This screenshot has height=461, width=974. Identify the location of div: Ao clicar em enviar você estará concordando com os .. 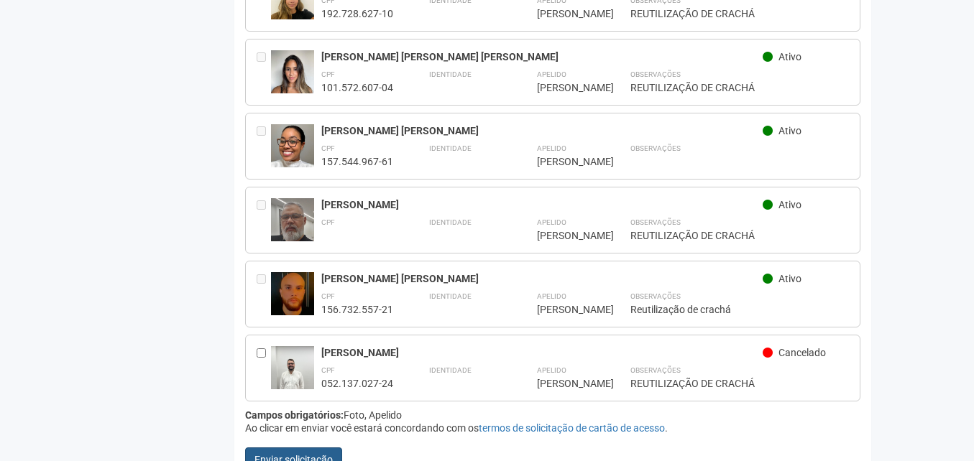
(553, 428).